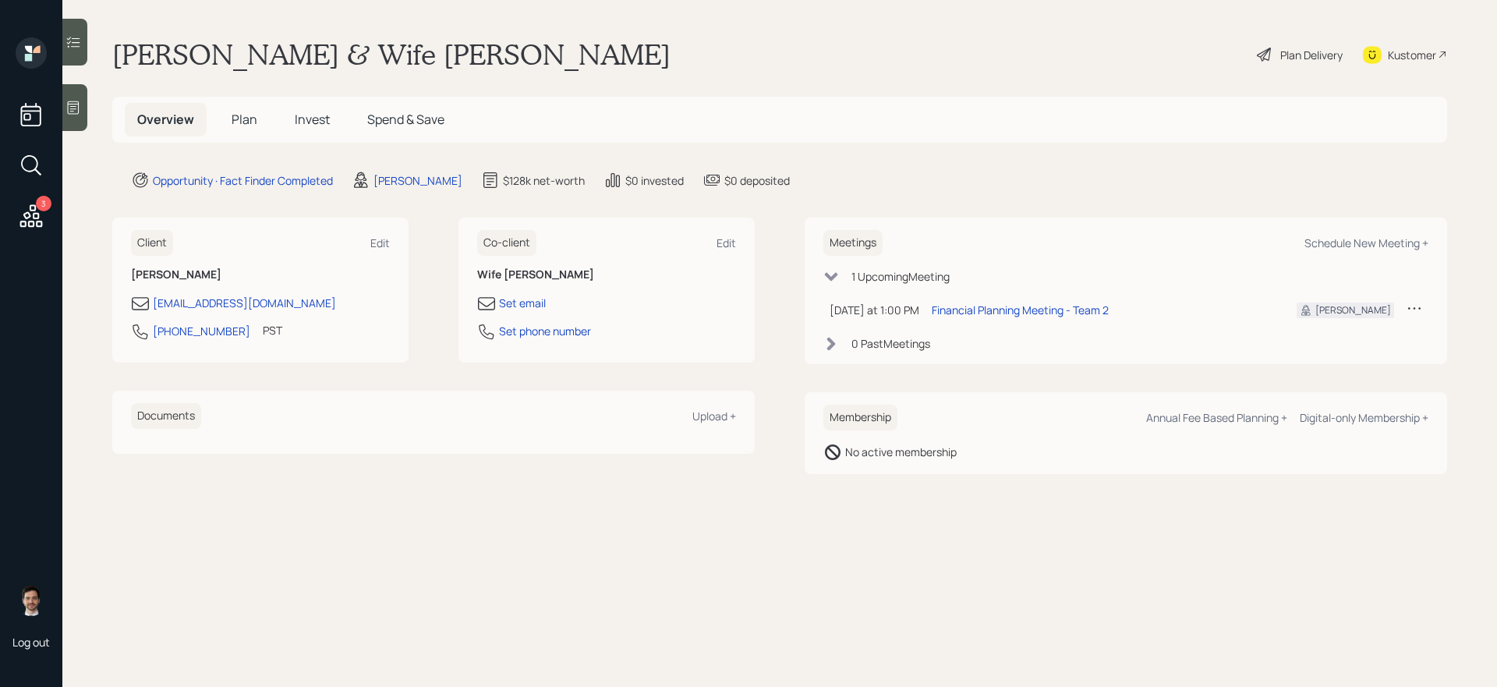 This screenshot has width=1497, height=687. Describe the element at coordinates (242, 180) in the screenshot. I see `div: Opportunity · Fact Finder Completed` at that location.